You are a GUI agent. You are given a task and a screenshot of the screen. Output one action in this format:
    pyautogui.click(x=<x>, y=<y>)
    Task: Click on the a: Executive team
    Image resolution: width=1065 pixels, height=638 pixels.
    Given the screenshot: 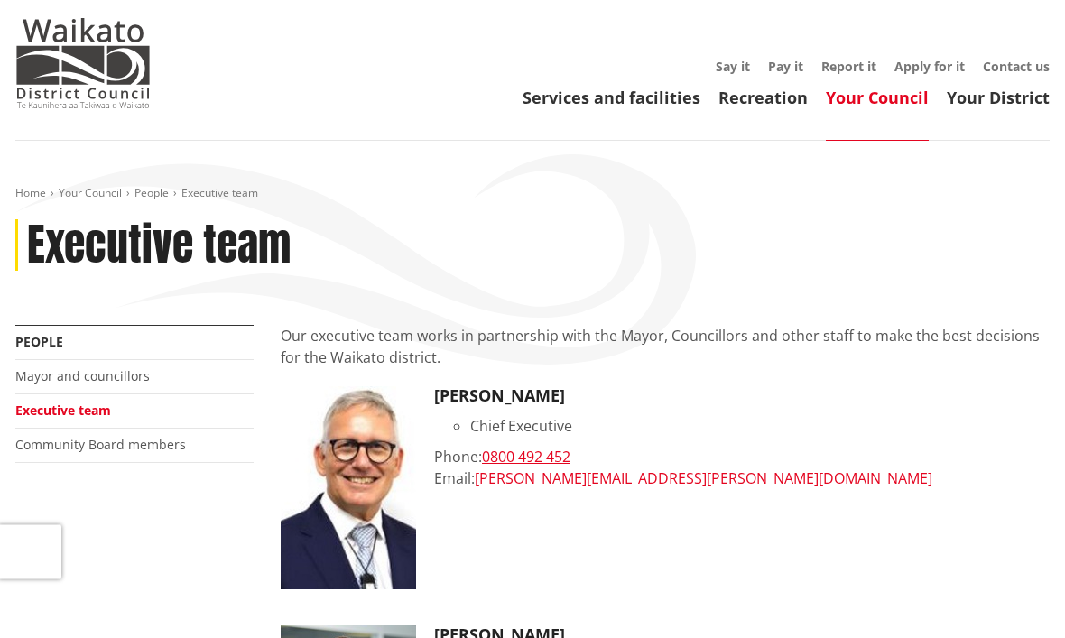 What is the action you would take?
    pyautogui.click(x=63, y=411)
    